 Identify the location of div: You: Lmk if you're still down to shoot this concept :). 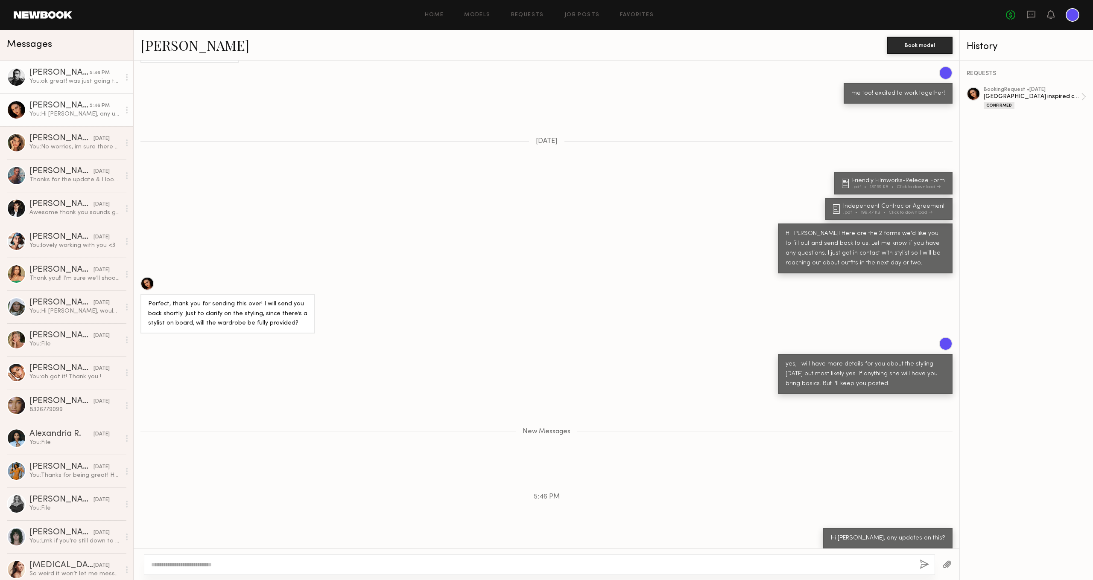
(75, 541).